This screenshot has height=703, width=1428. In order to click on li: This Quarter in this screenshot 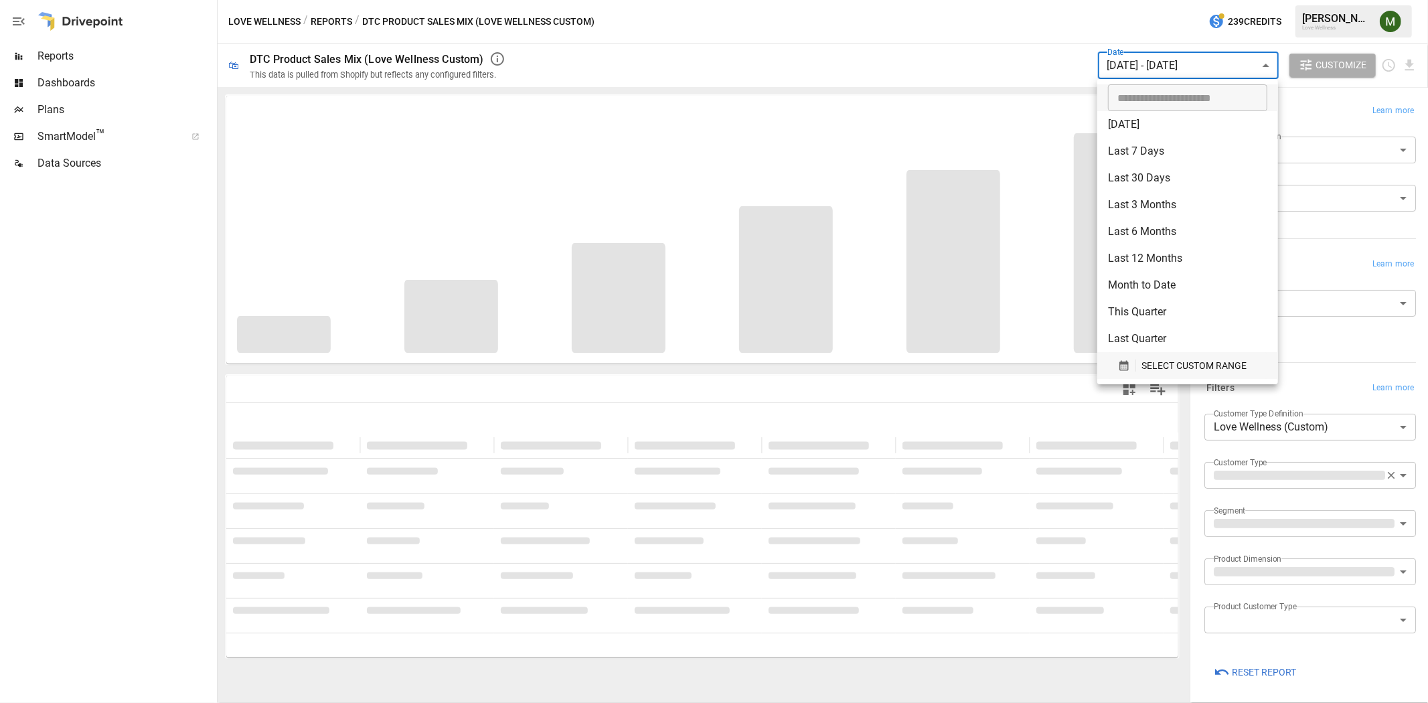, I will do `click(1188, 312)`.